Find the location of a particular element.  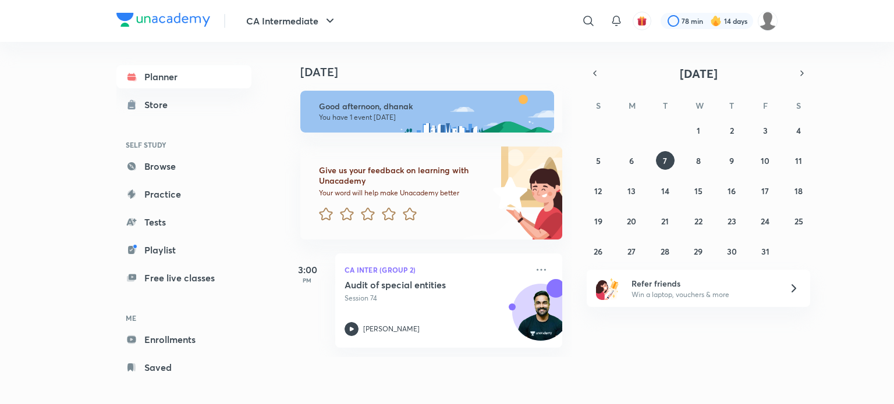

abbr: Thursday is located at coordinates (732, 105).